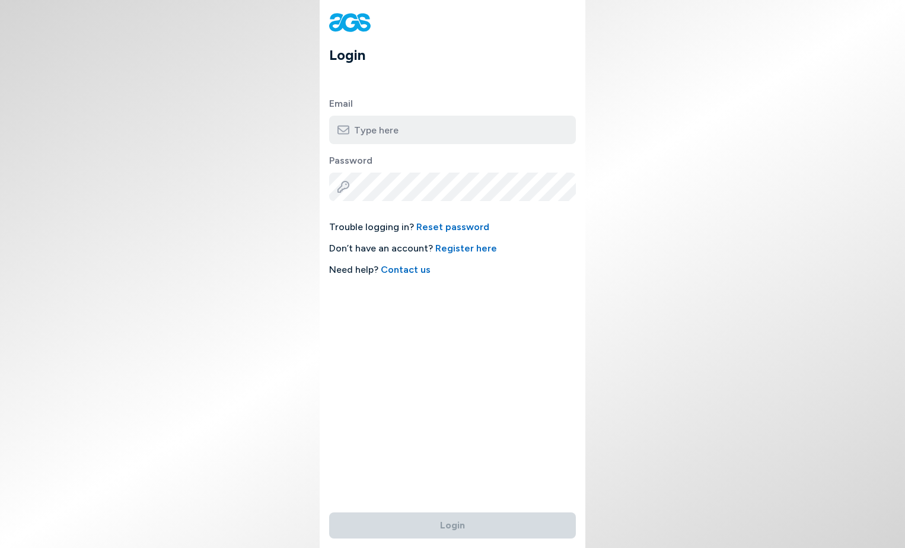 The width and height of the screenshot is (905, 548). What do you see at coordinates (453, 526) in the screenshot?
I see `button: Login` at bounding box center [453, 526].